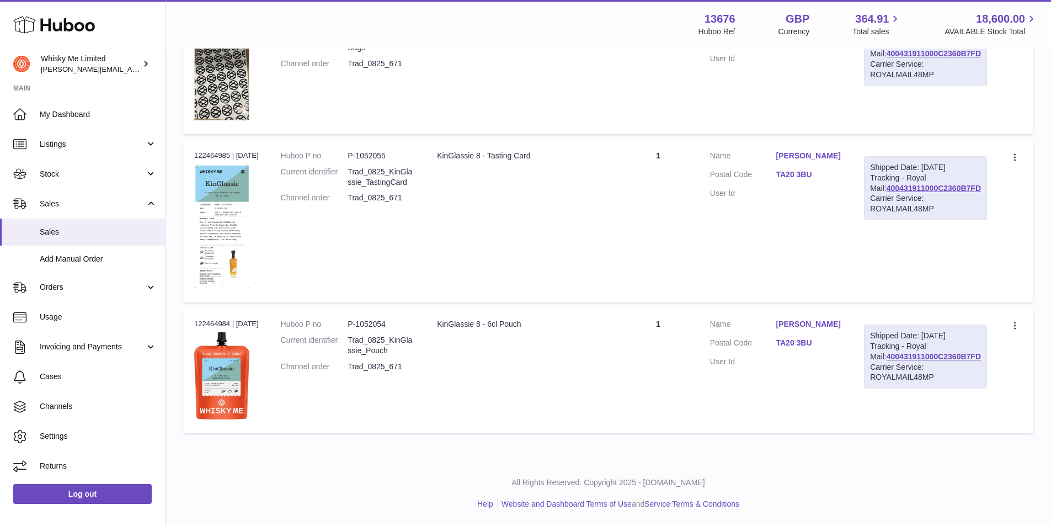  Describe the element at coordinates (991, 31) in the screenshot. I see `span: AVAILABLE Stock Total` at that location.